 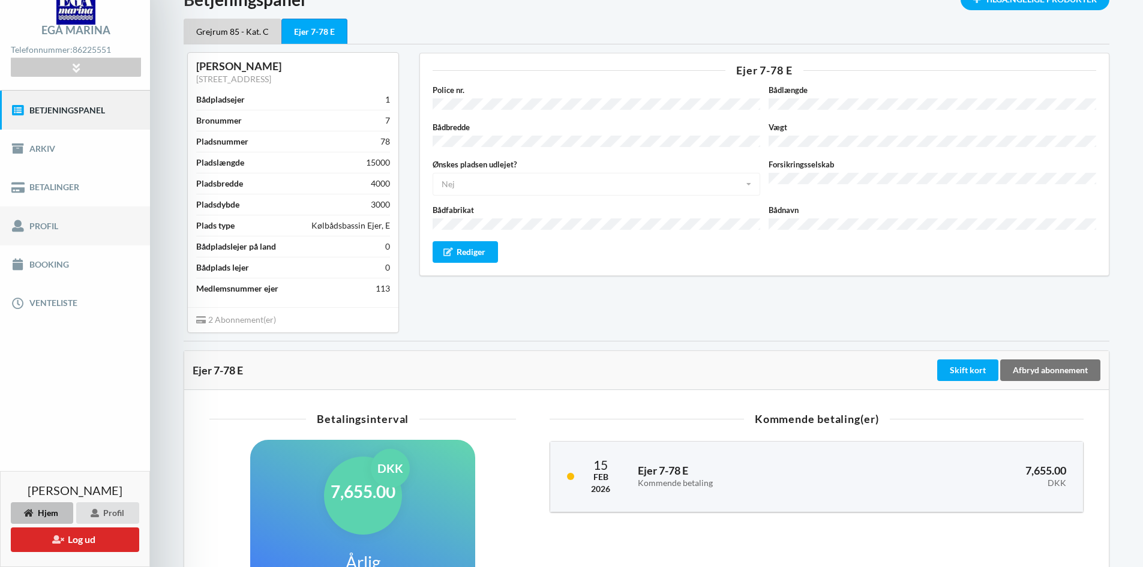 What do you see at coordinates (220, 184) in the screenshot?
I see `div: Pladsbredde` at bounding box center [220, 184].